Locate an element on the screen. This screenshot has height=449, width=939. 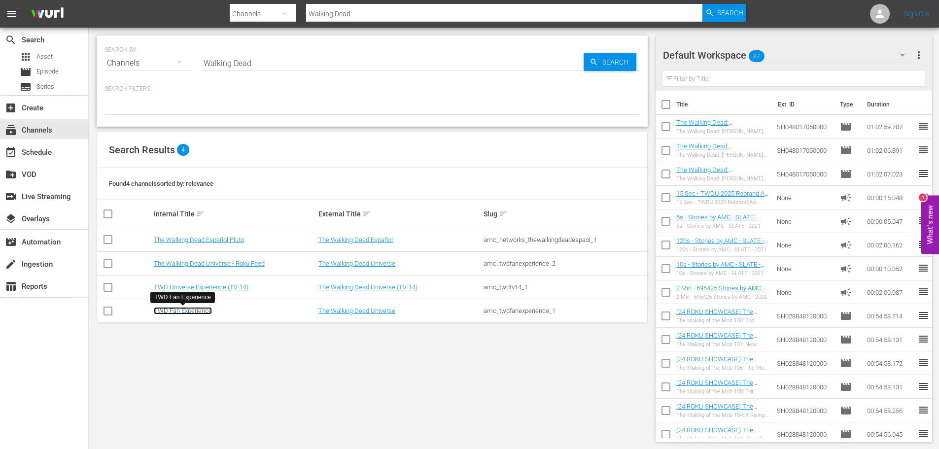
div: The Making of the Mob 106: The Mob At War is located at coordinates (723, 368).